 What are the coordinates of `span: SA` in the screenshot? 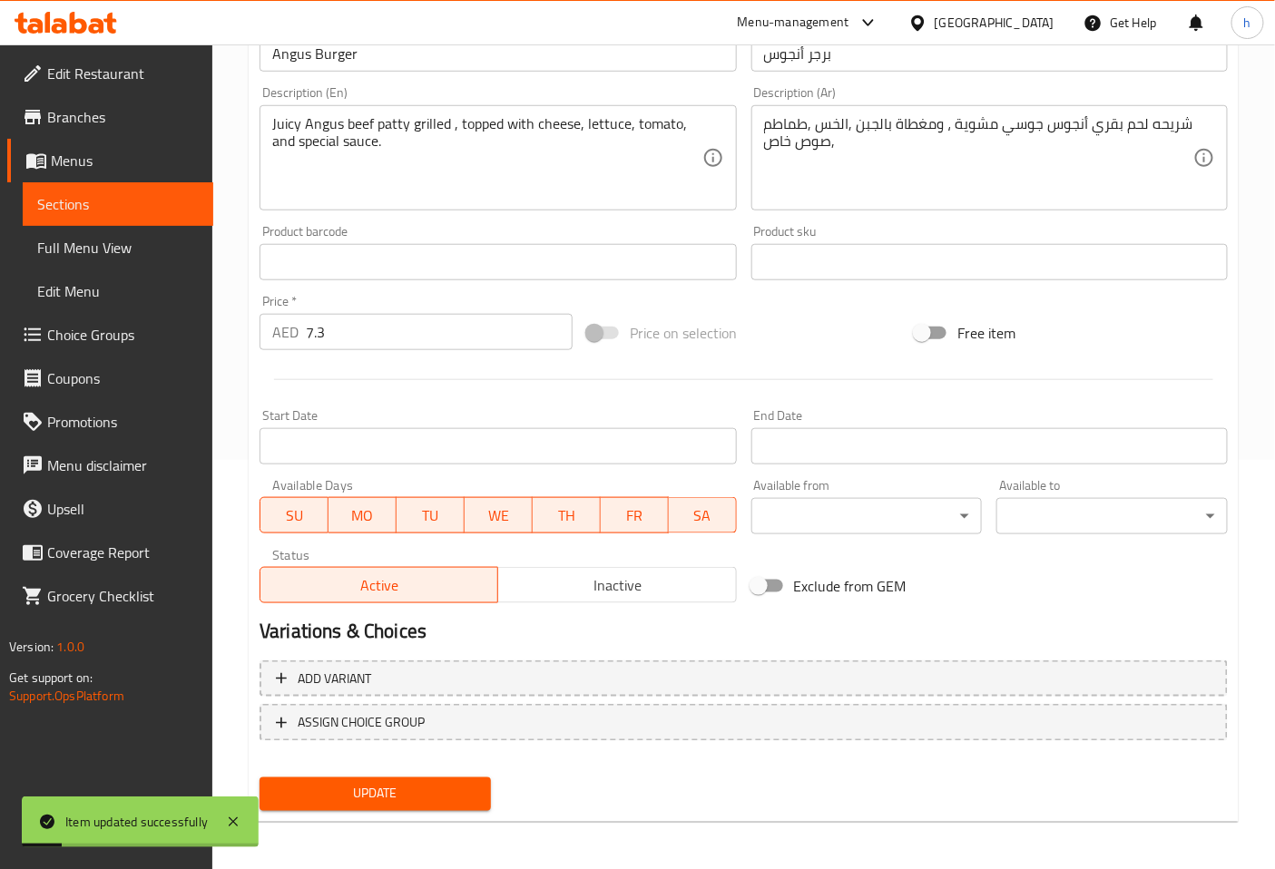 It's located at (702, 515).